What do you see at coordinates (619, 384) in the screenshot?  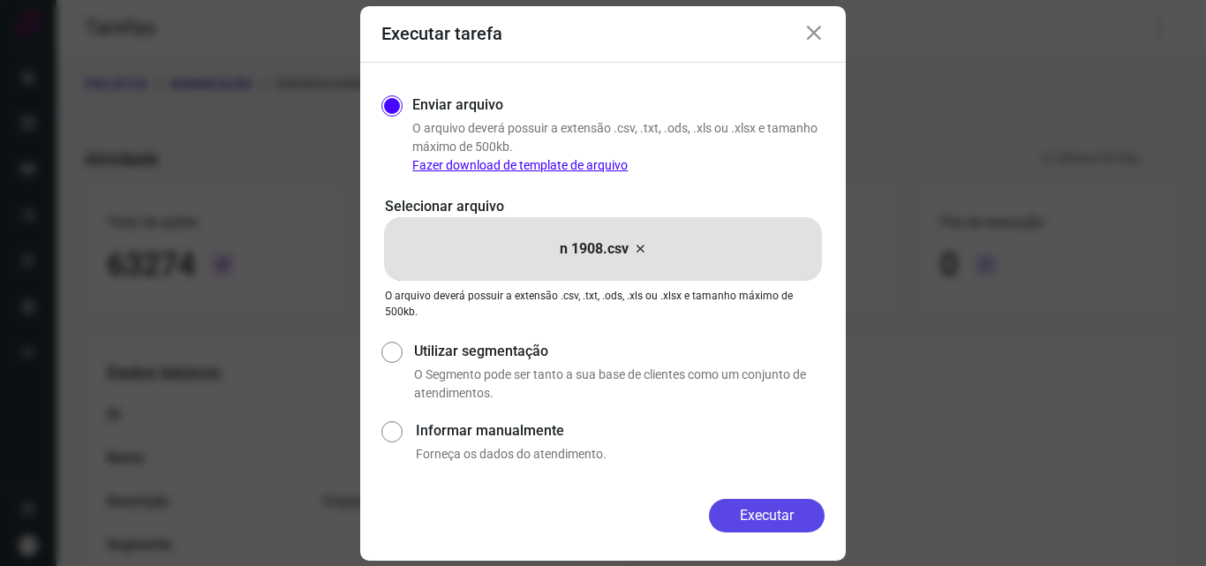 I see `p: O Segmento pode ser tanto a sua base de clientes como um conjunto de atendimentos.` at bounding box center [619, 384].